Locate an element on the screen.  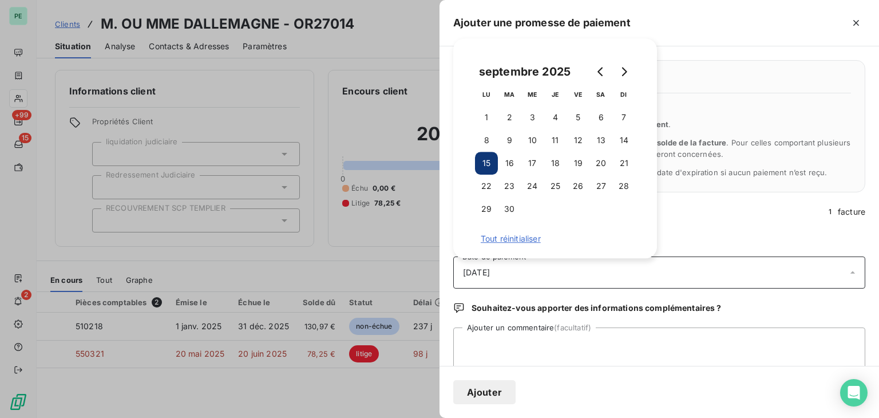
button: 26 is located at coordinates (578, 186).